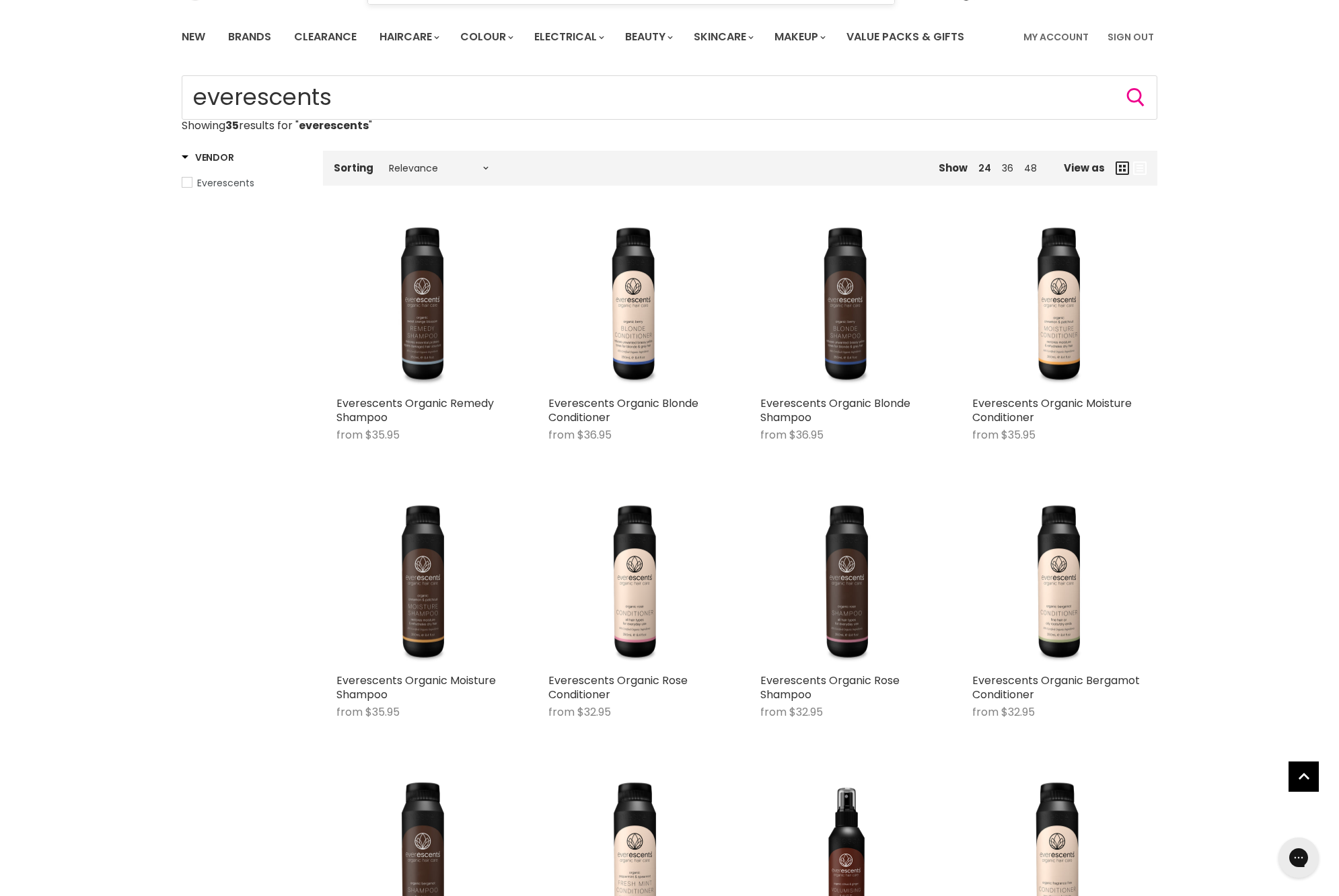  What do you see at coordinates (194, 37) in the screenshot?
I see `a: New` at bounding box center [194, 37].